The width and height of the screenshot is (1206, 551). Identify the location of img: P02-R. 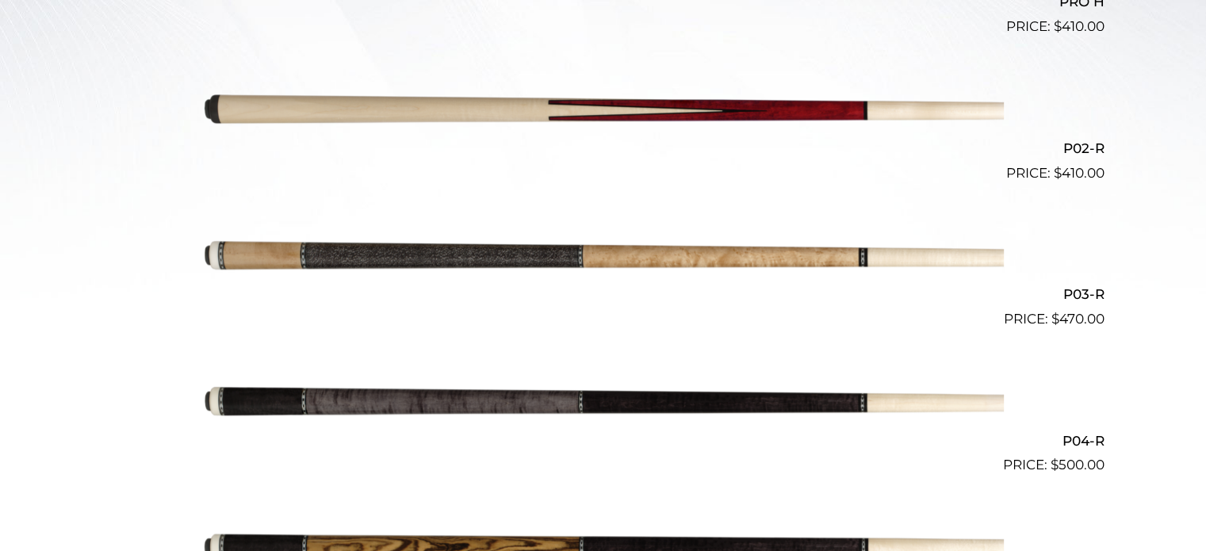
(603, 110).